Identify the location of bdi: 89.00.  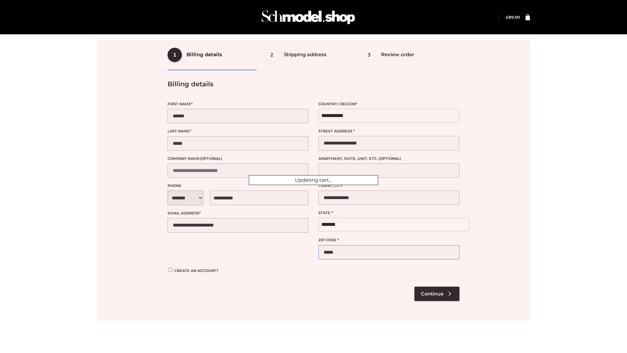
(513, 17).